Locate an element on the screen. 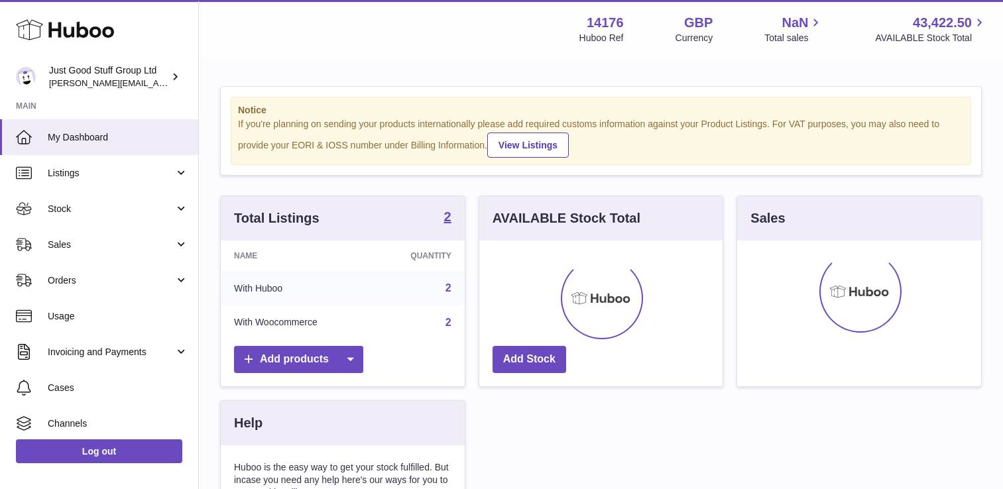 The height and width of the screenshot is (489, 1003). span: AVAILABLE Stock Total is located at coordinates (931, 38).